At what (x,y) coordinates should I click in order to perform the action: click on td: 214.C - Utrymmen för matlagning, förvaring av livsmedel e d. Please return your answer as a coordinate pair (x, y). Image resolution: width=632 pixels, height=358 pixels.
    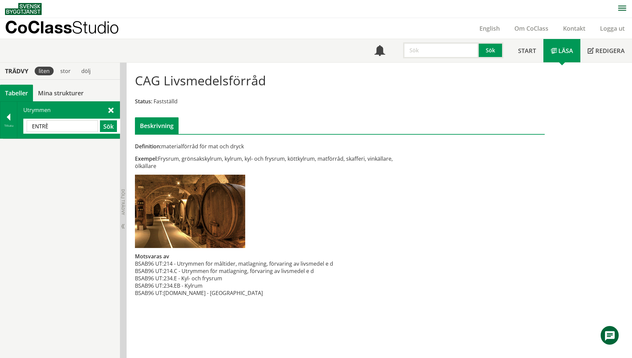
    Looking at the image, I should click on (248, 271).